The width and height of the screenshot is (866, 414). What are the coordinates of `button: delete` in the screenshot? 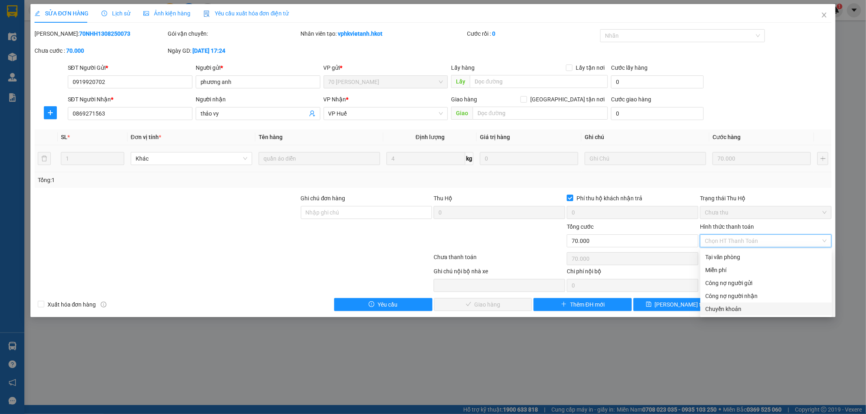 It's located at (44, 159).